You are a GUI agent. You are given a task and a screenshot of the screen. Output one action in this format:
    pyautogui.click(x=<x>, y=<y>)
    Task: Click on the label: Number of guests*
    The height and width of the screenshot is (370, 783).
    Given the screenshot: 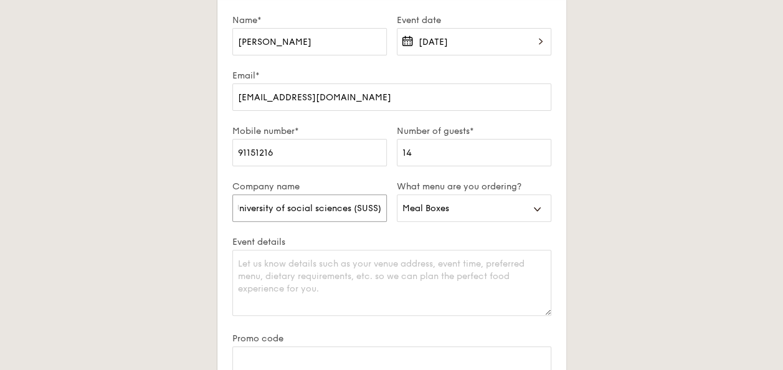 What is the action you would take?
    pyautogui.click(x=474, y=131)
    